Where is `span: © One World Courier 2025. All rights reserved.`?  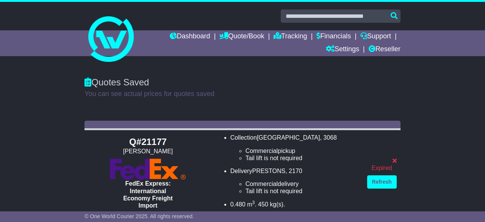 span: © One World Courier 2025. All rights reserved. is located at coordinates (139, 216).